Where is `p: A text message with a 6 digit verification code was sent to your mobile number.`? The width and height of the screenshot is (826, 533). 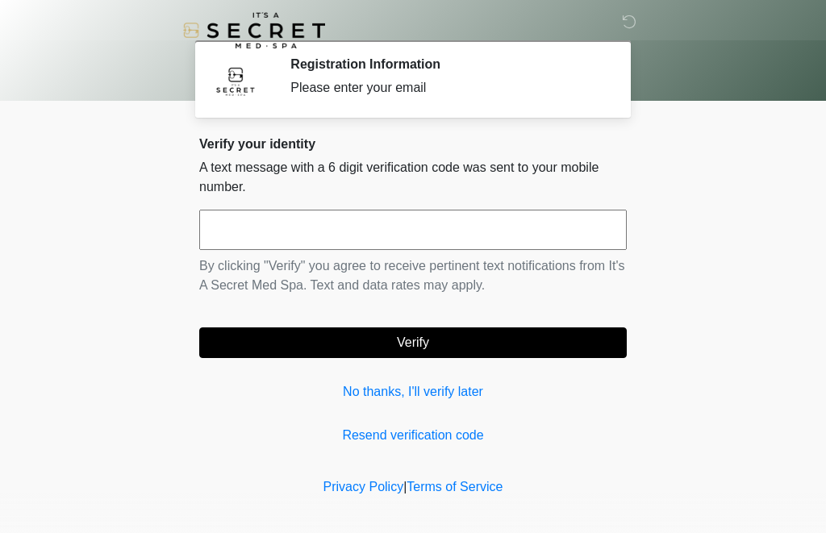 p: A text message with a 6 digit verification code was sent to your mobile number. is located at coordinates (413, 177).